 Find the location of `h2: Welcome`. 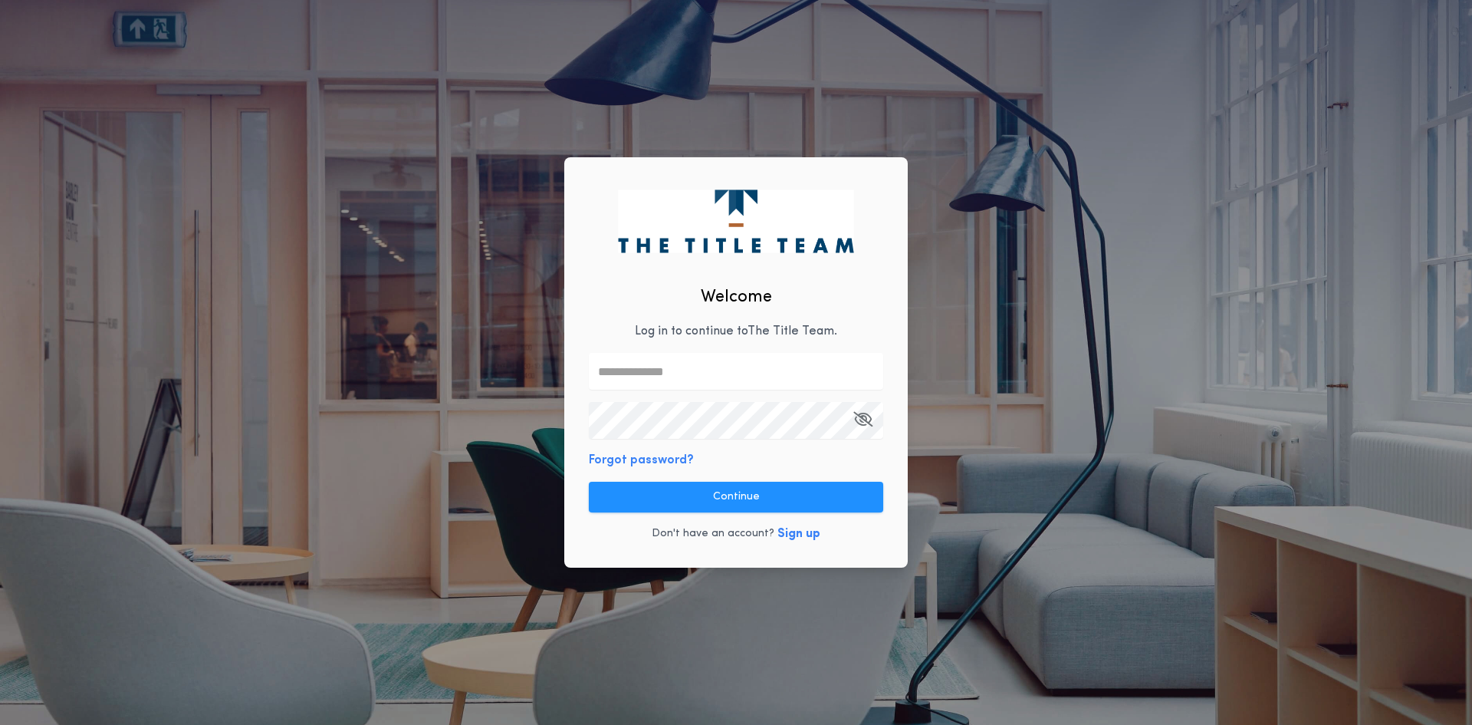

h2: Welcome is located at coordinates (736, 297).